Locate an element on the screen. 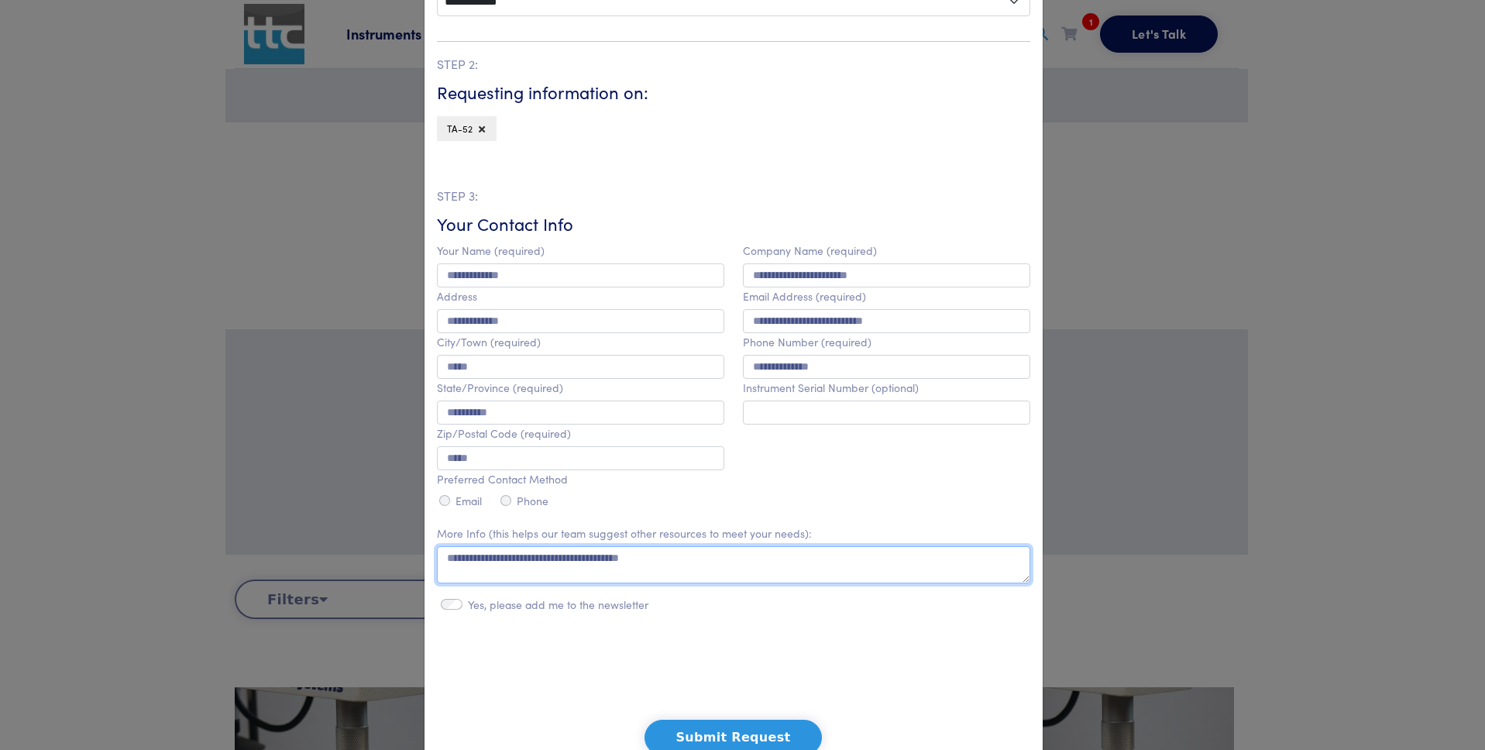  label: Company Name (required) is located at coordinates (810, 250).